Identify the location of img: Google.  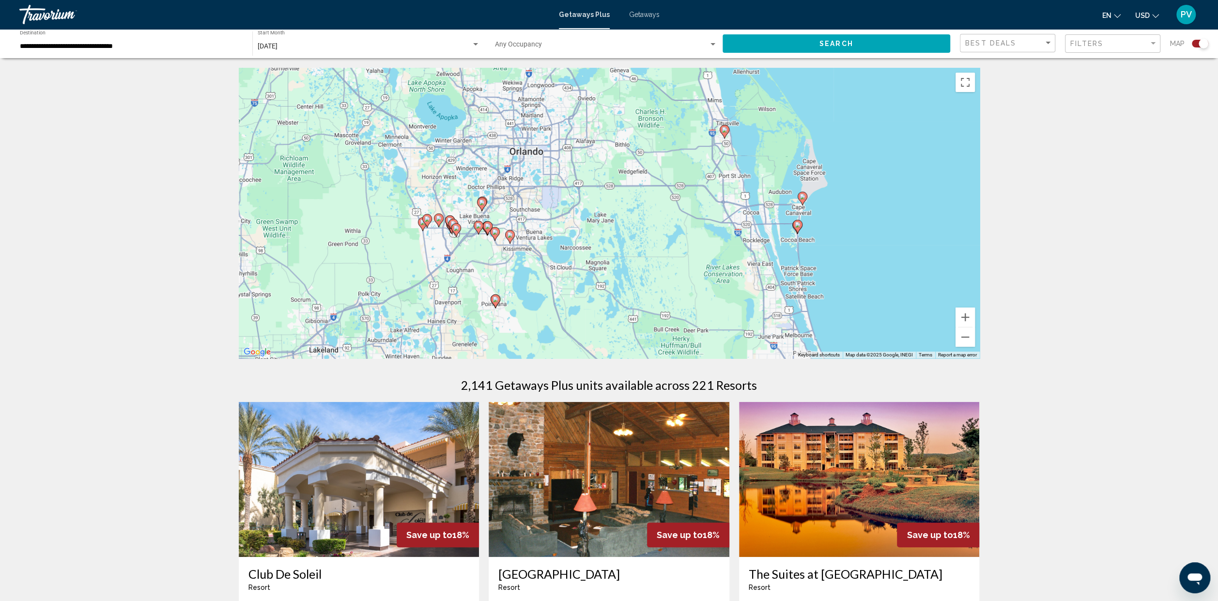
(257, 352).